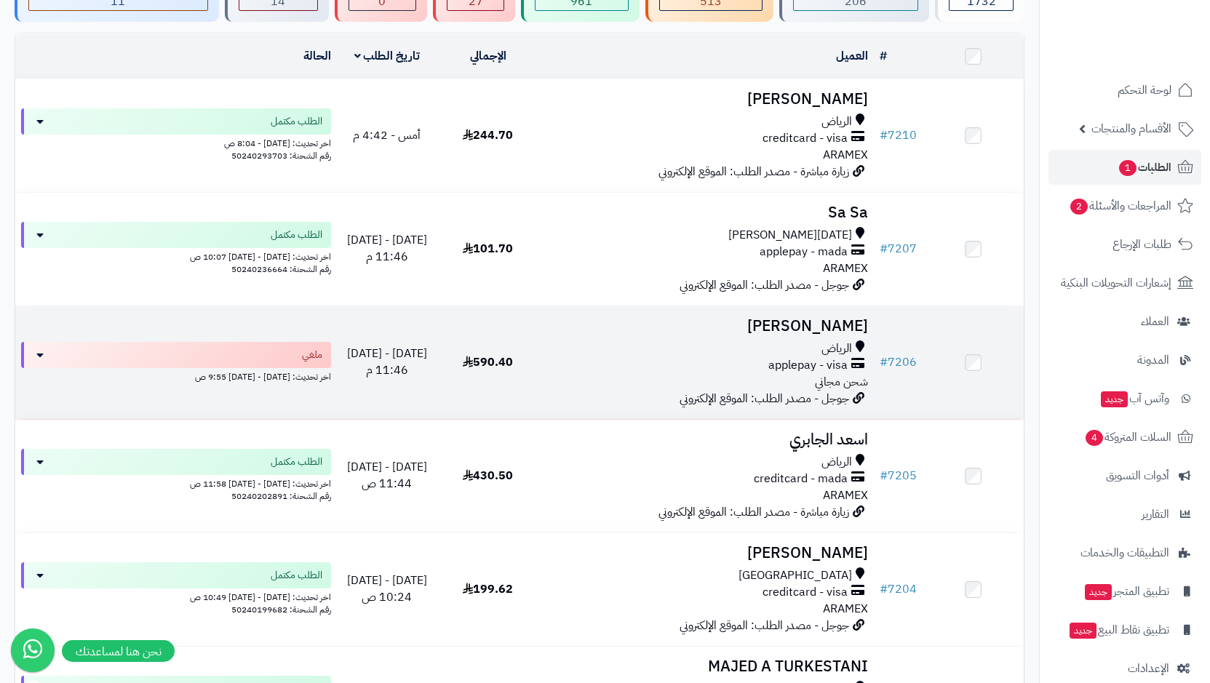 This screenshot has height=683, width=1210. Describe the element at coordinates (1125, 592) in the screenshot. I see `a: تطبيق المتجرجديد` at that location.